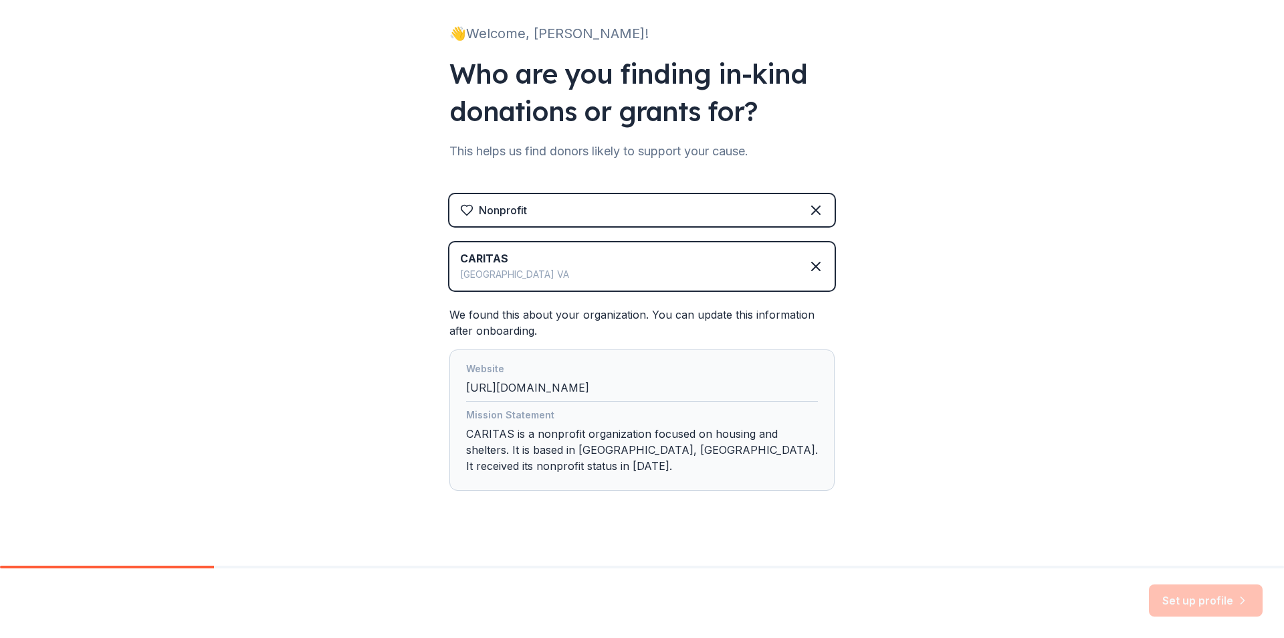 The image size is (1284, 638). I want to click on div: CARITAS, so click(514, 258).